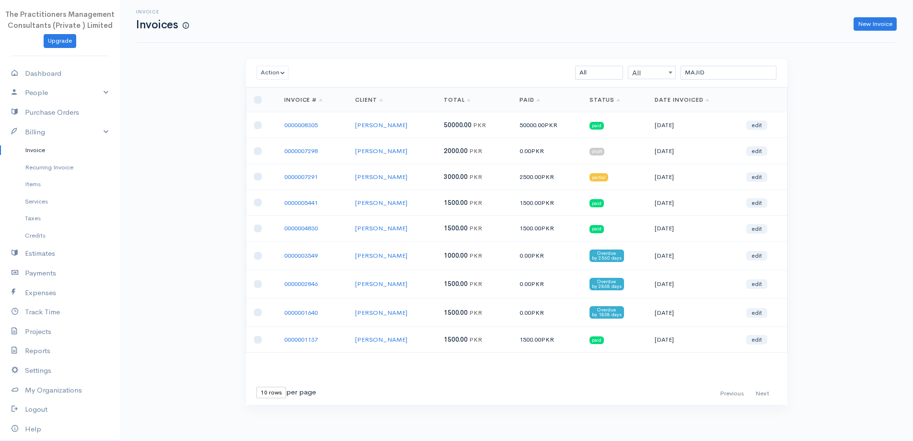 This screenshot has height=441, width=913. Describe the element at coordinates (875, 24) in the screenshot. I see `a: New Invoice` at that location.